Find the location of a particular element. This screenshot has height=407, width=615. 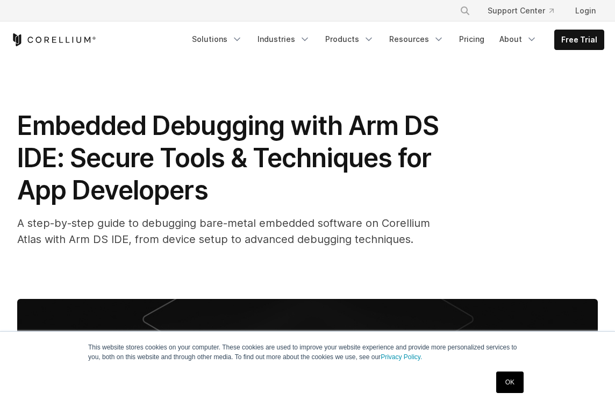

p: This website stores cookies on your computer. These cookies are used to improve your website expe... is located at coordinates (308, 352).